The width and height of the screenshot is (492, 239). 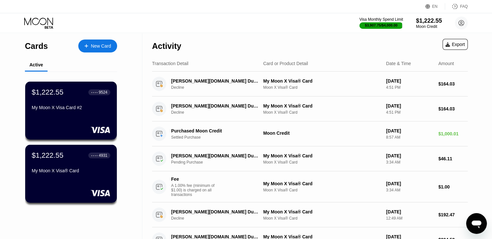 What do you see at coordinates (167, 46) in the screenshot?
I see `div: Activity` at bounding box center [167, 46].